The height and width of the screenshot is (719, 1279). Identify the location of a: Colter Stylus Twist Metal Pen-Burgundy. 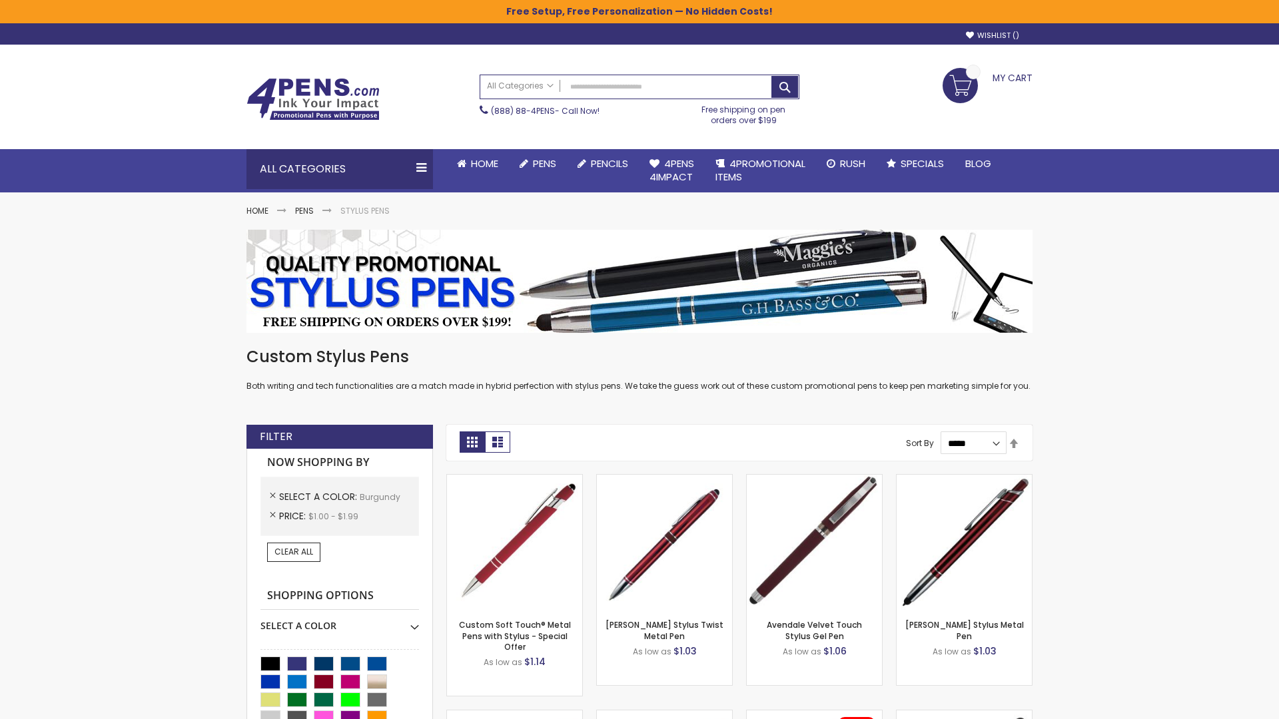
(664, 480).